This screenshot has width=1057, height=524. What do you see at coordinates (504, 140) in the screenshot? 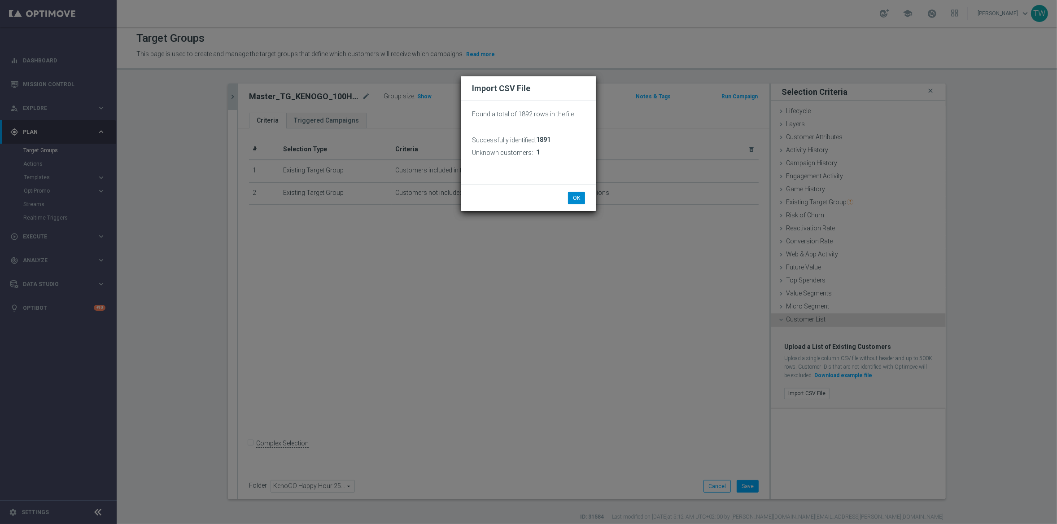
I see `h3: Successfully identified:` at bounding box center [504, 140].